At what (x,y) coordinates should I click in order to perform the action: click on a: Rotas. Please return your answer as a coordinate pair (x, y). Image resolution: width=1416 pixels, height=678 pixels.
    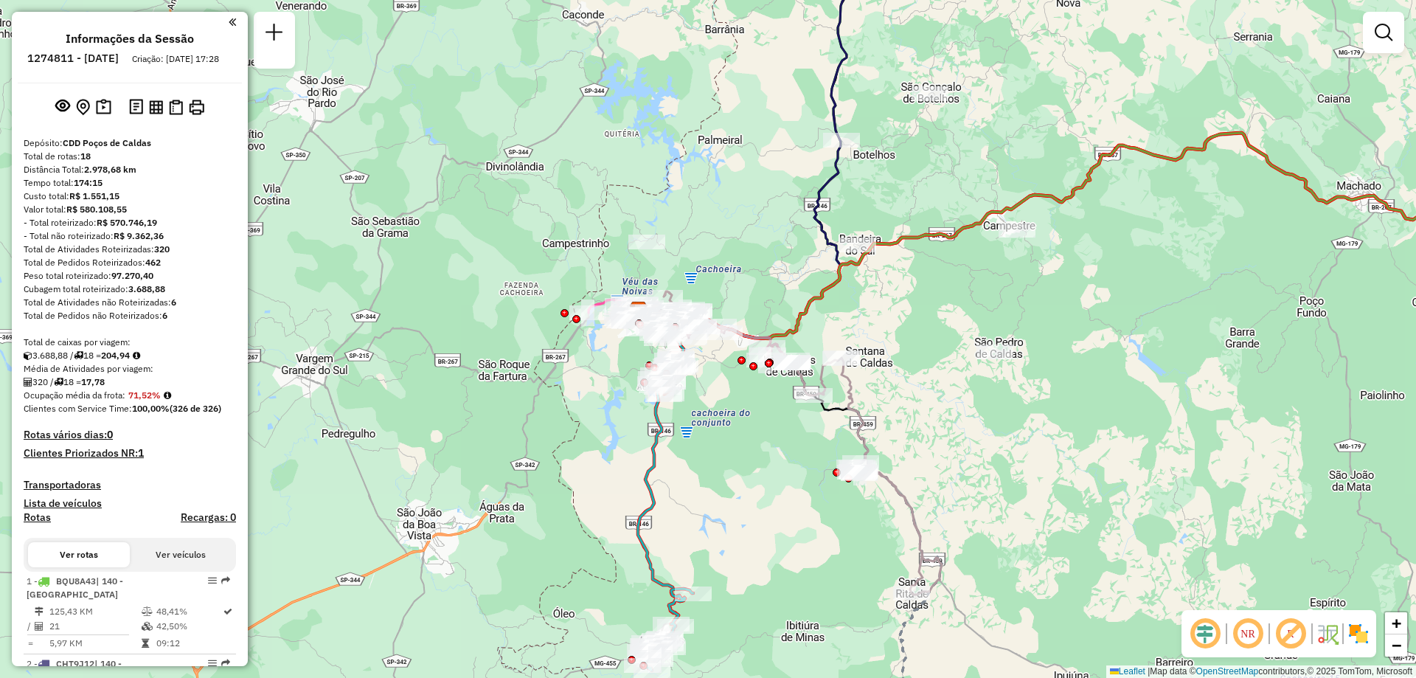
    Looking at the image, I should click on (37, 517).